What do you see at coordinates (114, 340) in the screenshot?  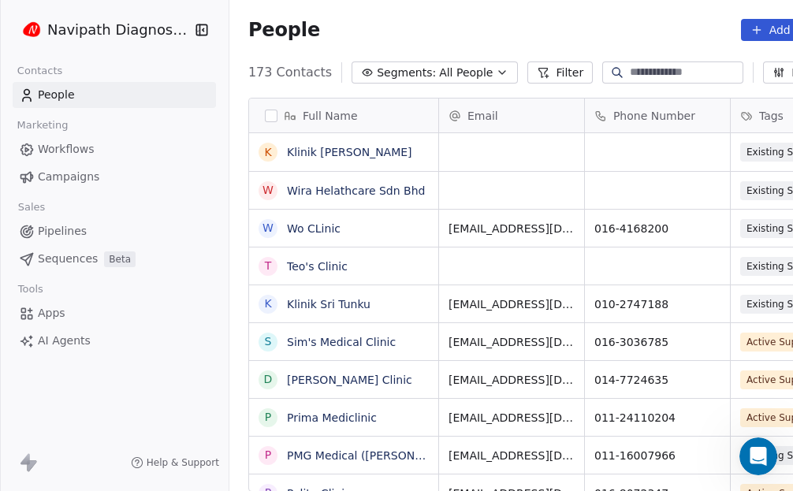 I see `a: AI Agents` at bounding box center [114, 340].